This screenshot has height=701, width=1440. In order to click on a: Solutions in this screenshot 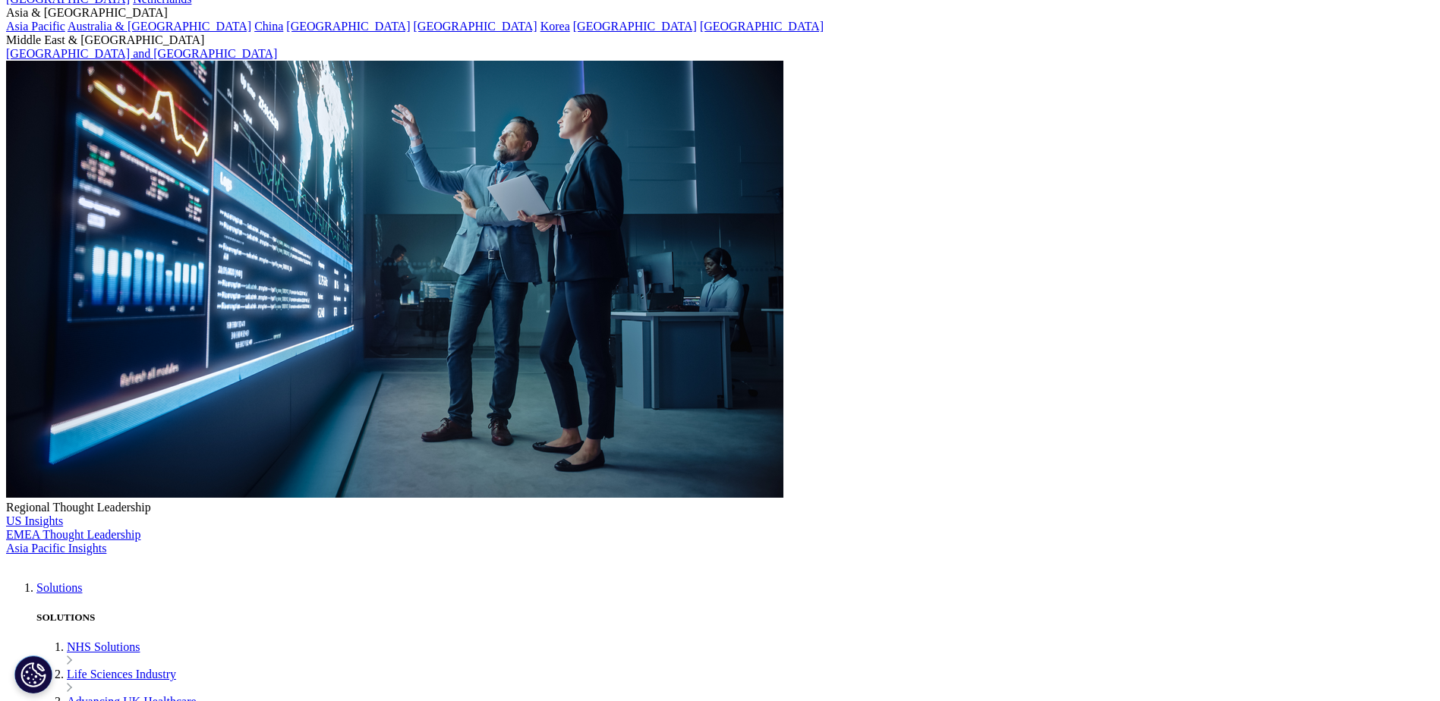, I will do `click(59, 588)`.